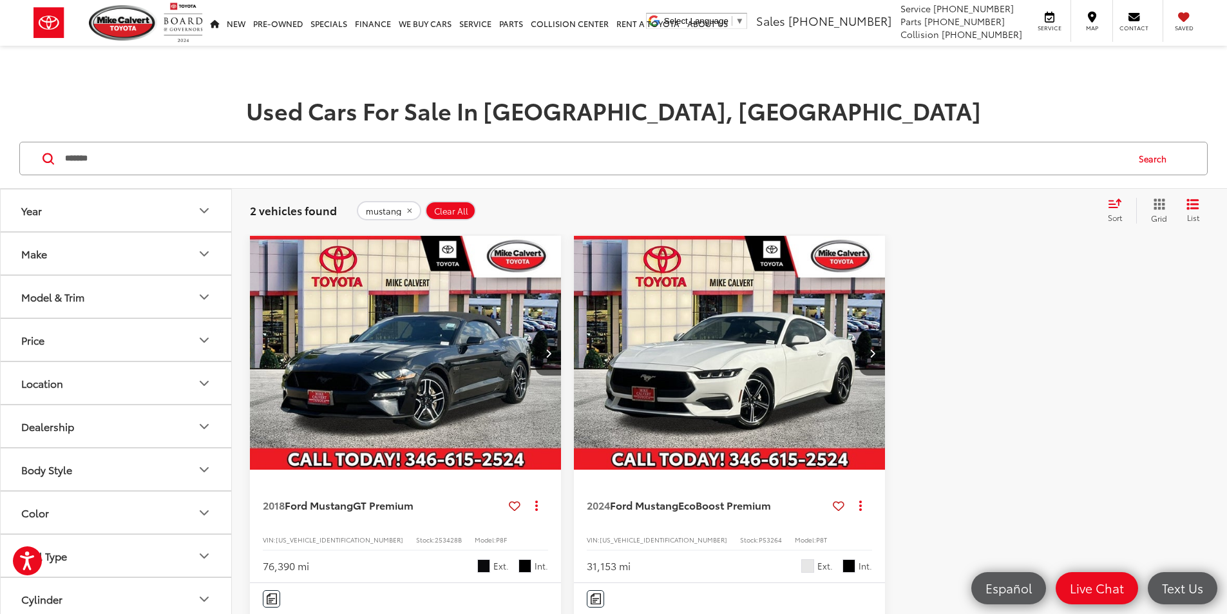 This screenshot has width=1227, height=614. What do you see at coordinates (1091, 28) in the screenshot?
I see `span: Map` at bounding box center [1091, 28].